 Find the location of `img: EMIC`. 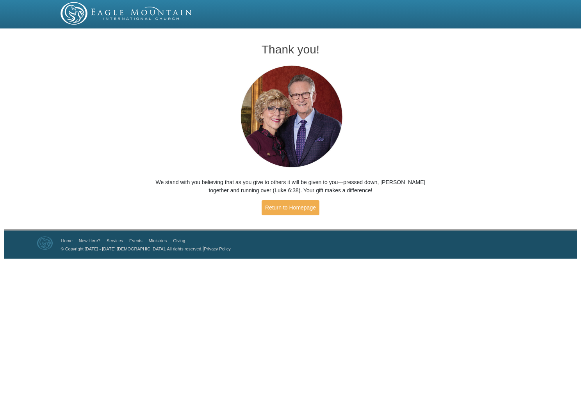

img: EMIC is located at coordinates (126, 13).